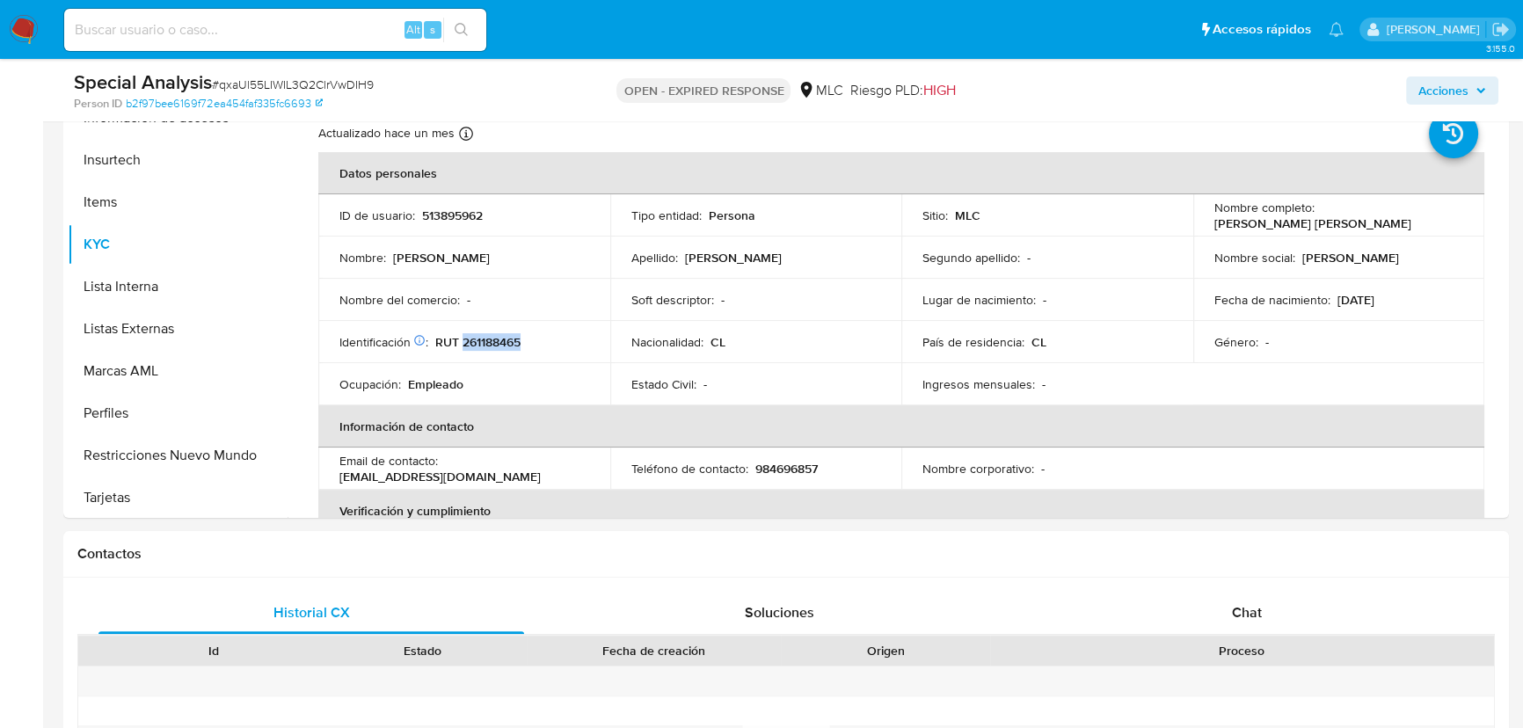 This screenshot has width=1523, height=728. Describe the element at coordinates (673, 300) in the screenshot. I see `p: Soft descriptor :` at that location.